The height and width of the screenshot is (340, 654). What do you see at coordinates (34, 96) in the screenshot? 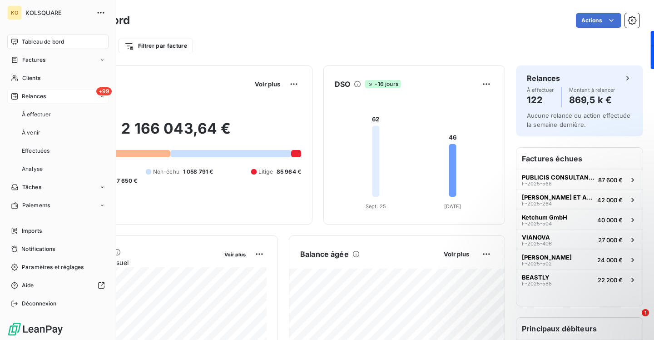
I see `span: Relances` at bounding box center [34, 96].